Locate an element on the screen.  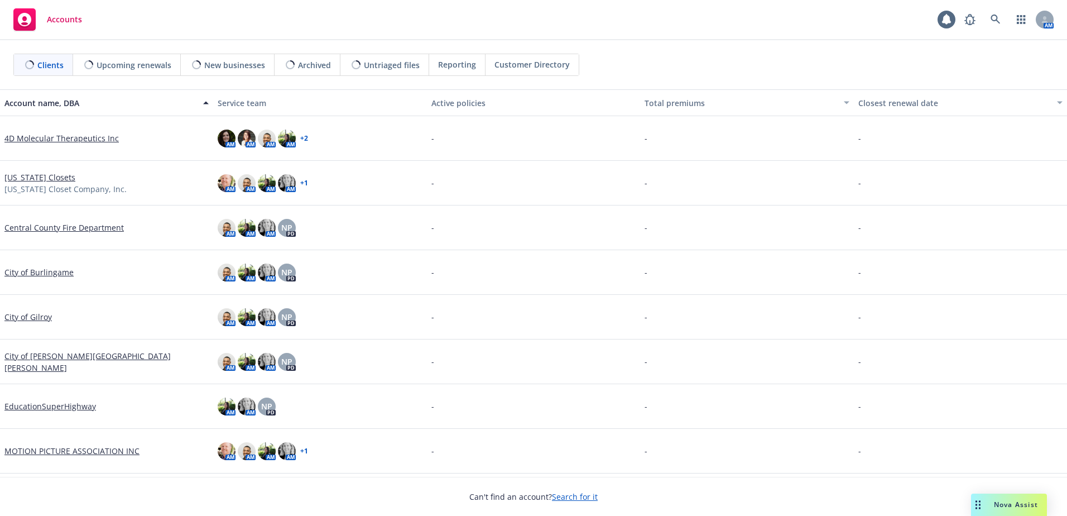
div: Drag to move is located at coordinates (978, 504).